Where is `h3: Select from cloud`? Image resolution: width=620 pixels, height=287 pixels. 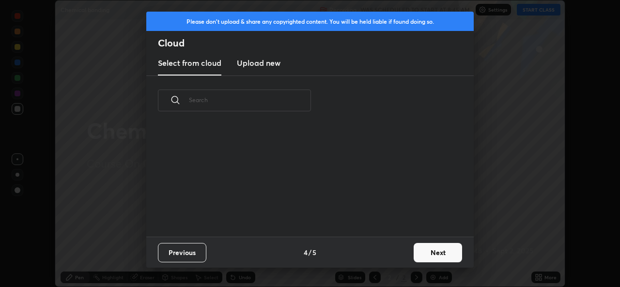 h3: Select from cloud is located at coordinates (189, 63).